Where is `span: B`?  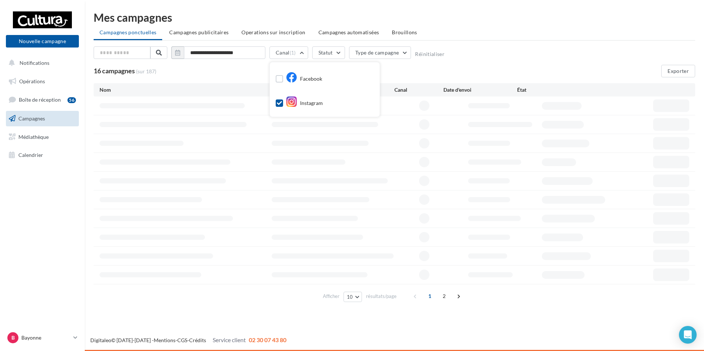 span: B is located at coordinates (13, 338).